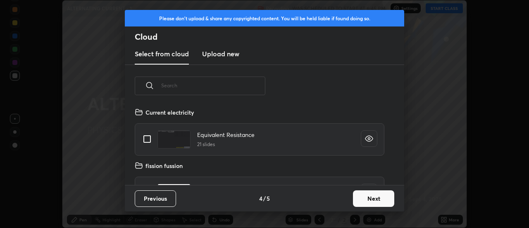 The width and height of the screenshot is (529, 228). What do you see at coordinates (268, 198) in the screenshot?
I see `h4: 5` at bounding box center [268, 198].